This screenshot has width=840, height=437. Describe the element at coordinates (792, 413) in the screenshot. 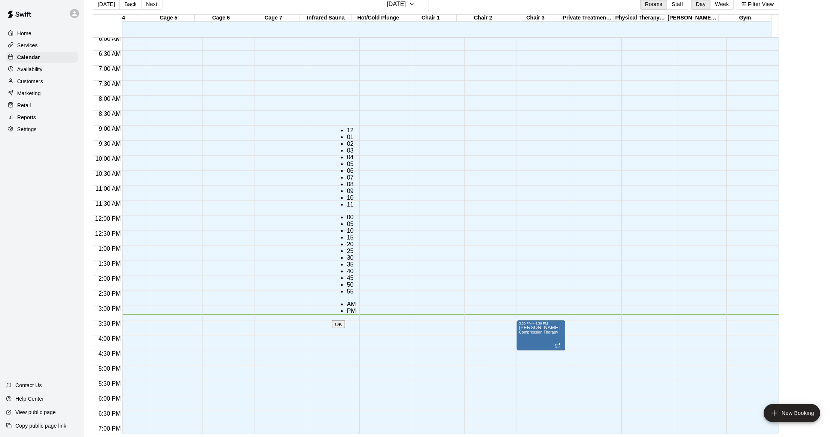

I see `button: add` at that location.